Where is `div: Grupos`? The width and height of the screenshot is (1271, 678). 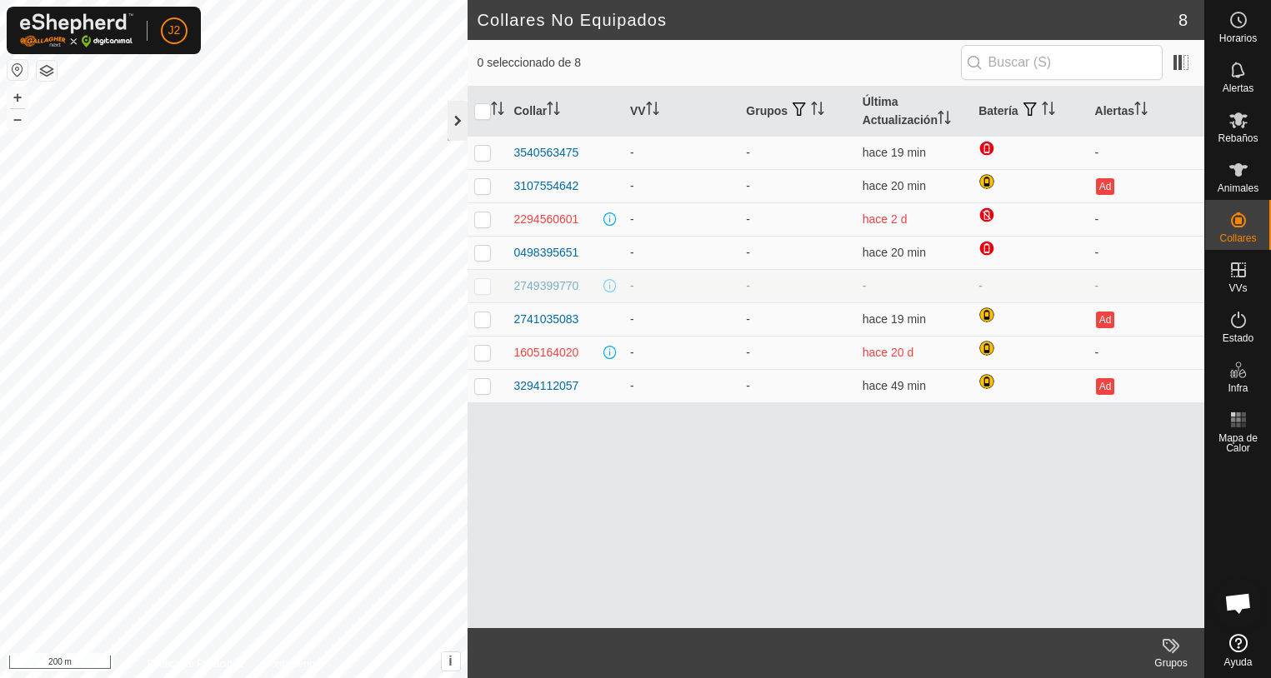
div: Grupos is located at coordinates (1171, 663).